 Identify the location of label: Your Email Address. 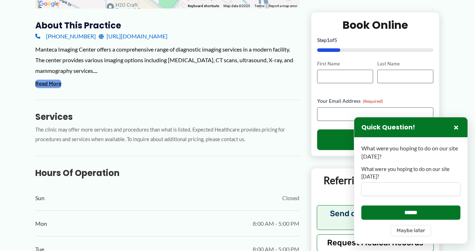
(375, 101).